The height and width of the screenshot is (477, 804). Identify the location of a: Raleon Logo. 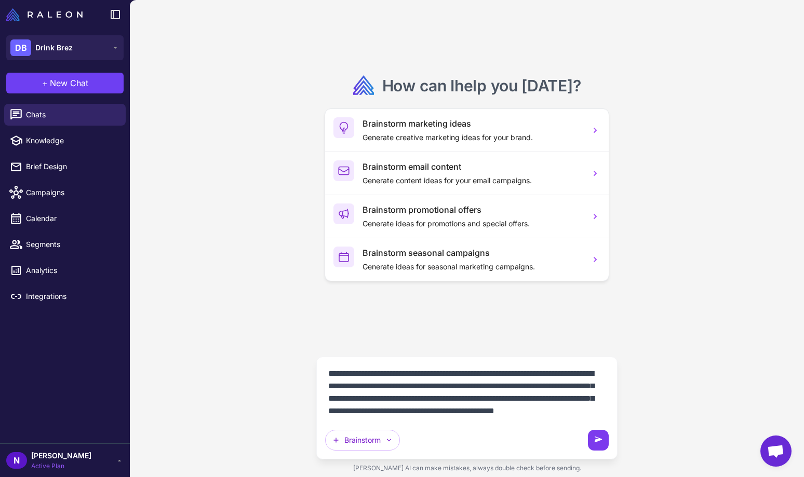
(46, 15).